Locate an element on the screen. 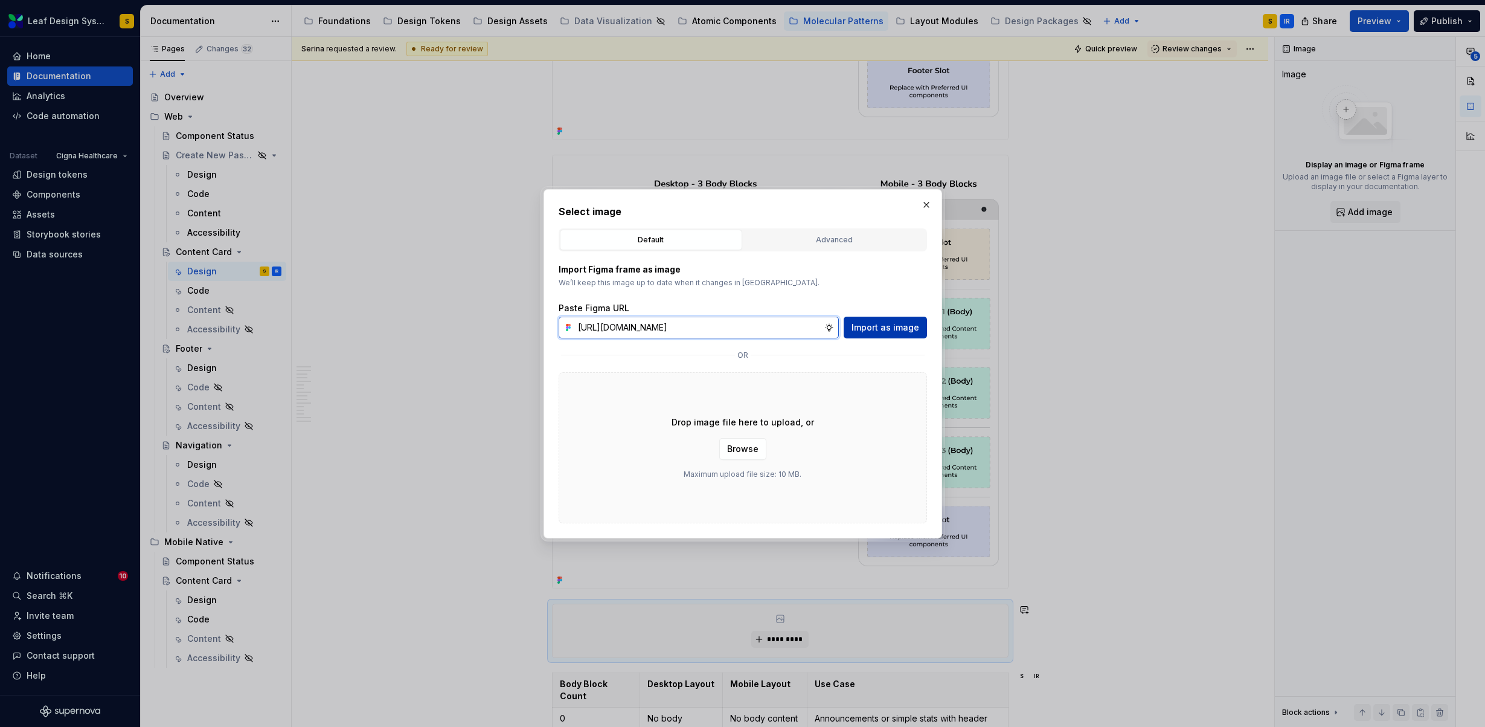 This screenshot has width=1485, height=727. input: https://figma.com/file... is located at coordinates (699, 327).